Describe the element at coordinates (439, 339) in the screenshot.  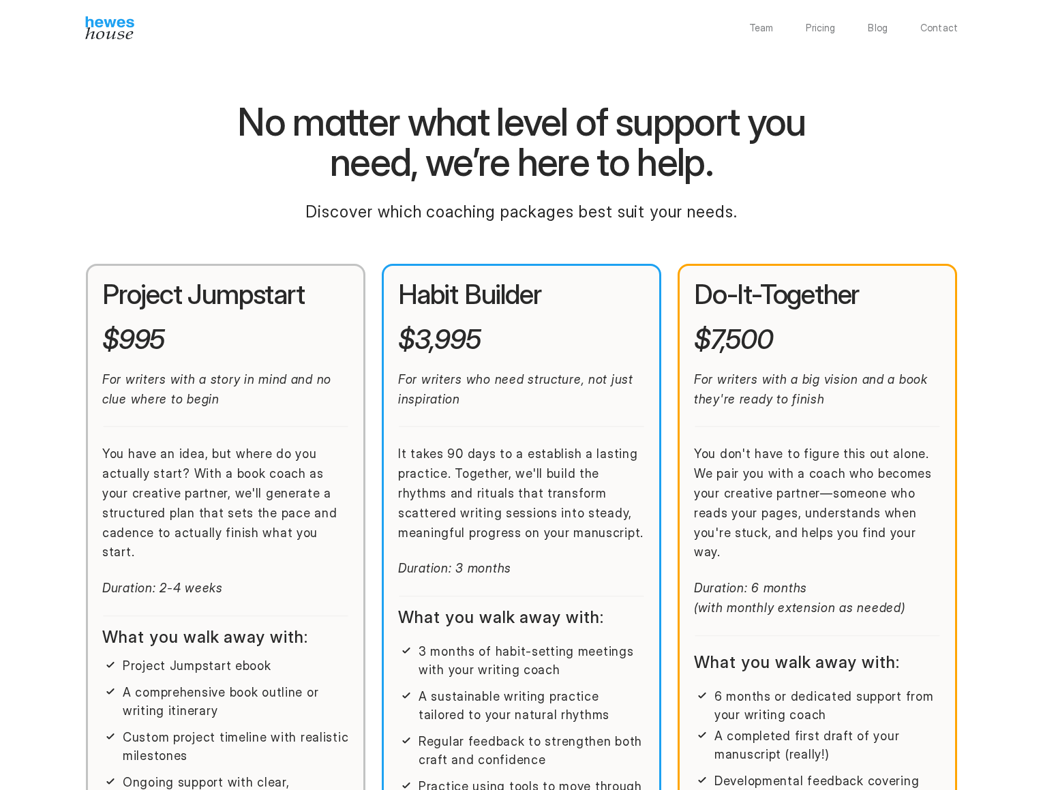
I see `em: $3,995` at that location.